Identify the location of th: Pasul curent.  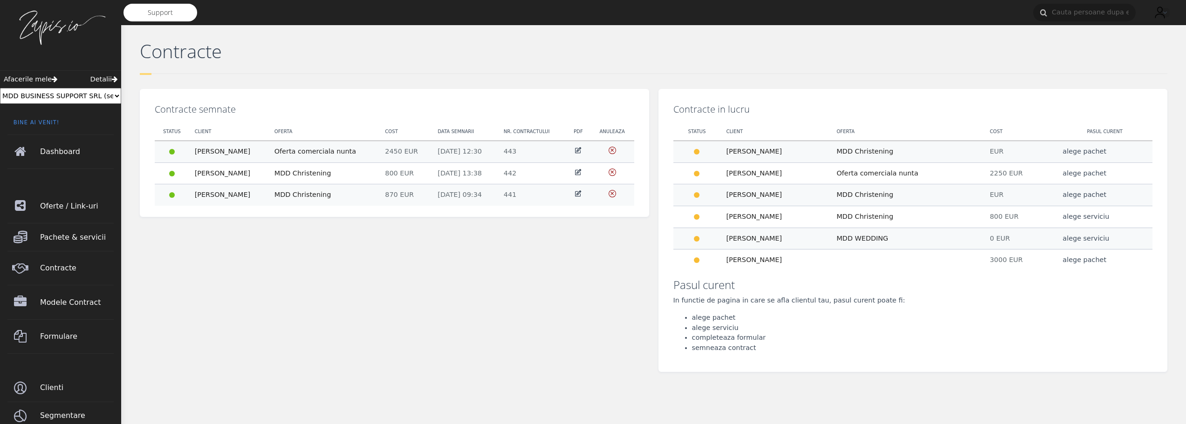
(1104, 132).